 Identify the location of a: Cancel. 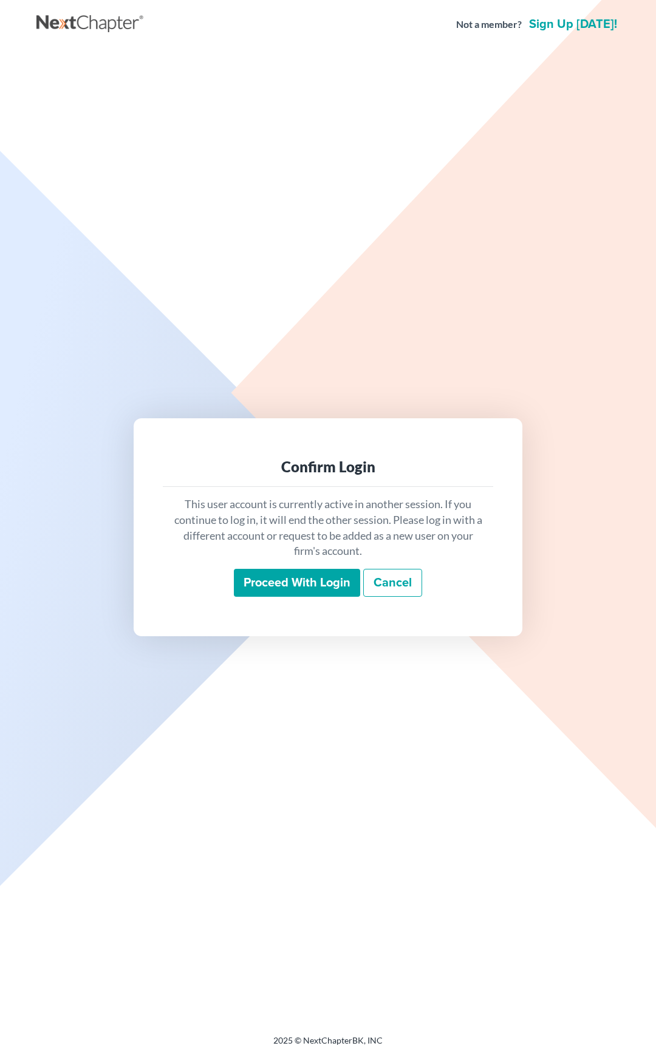
(392, 583).